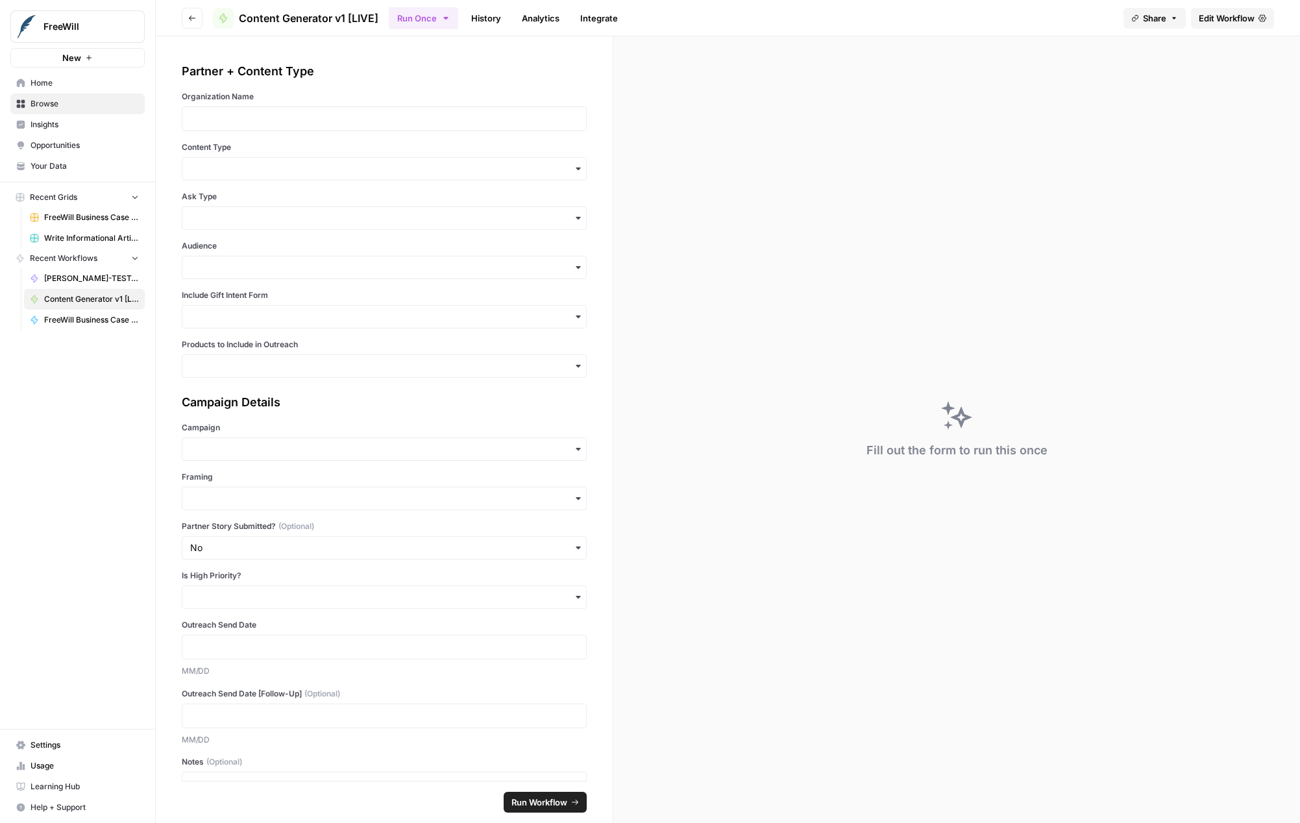 This screenshot has width=1300, height=823. Describe the element at coordinates (84, 766) in the screenshot. I see `span: Usage` at that location.